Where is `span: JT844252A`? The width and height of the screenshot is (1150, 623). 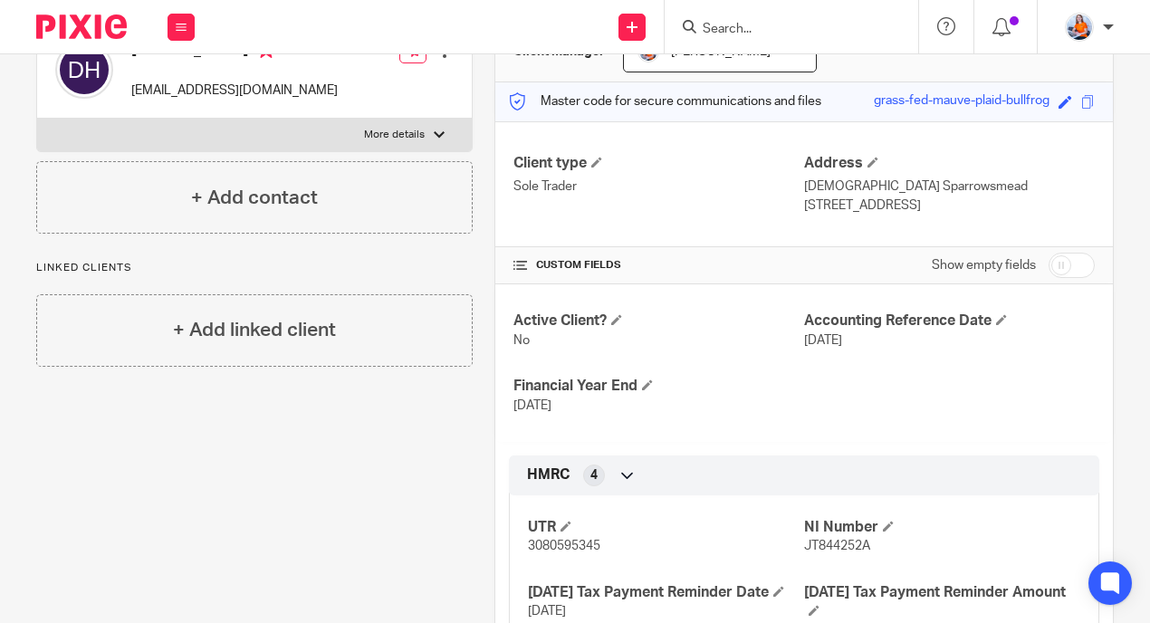
span: JT844252A is located at coordinates (836, 546).